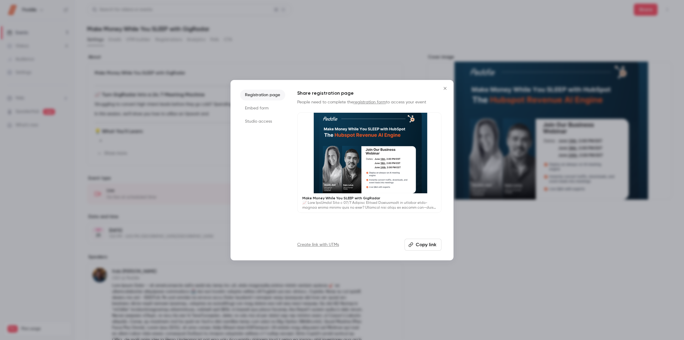 The image size is (684, 340). I want to click on p: 📈 Lore IpsUmdol Sita c 07/7 Adipisc Elitsed Doeiusmodt in utlabor etdo-magnaa enima minimv quis n..., so click(370, 205).